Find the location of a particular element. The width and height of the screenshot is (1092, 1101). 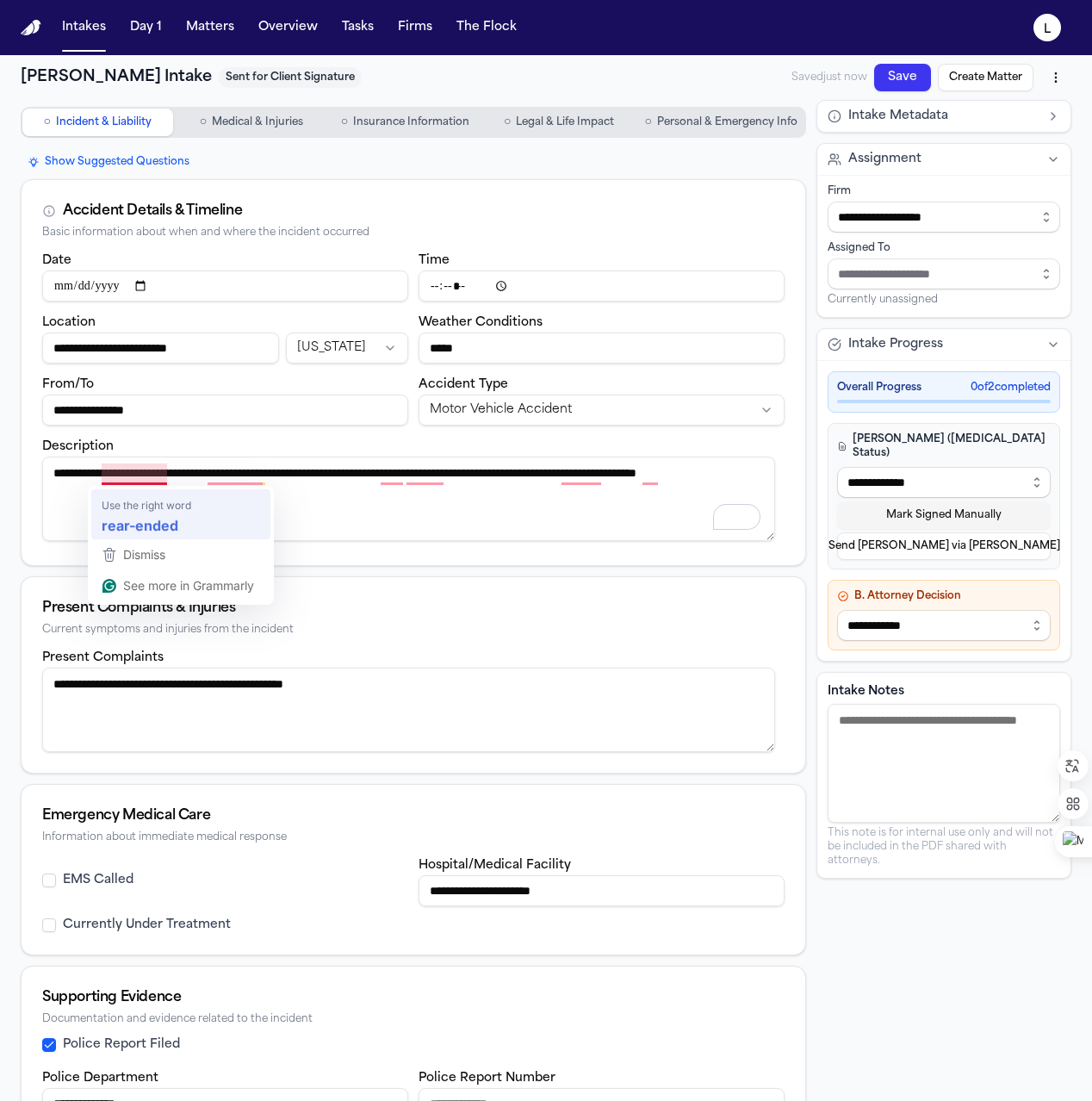

div: Current symptoms and injuries from the incident is located at coordinates (413, 629).